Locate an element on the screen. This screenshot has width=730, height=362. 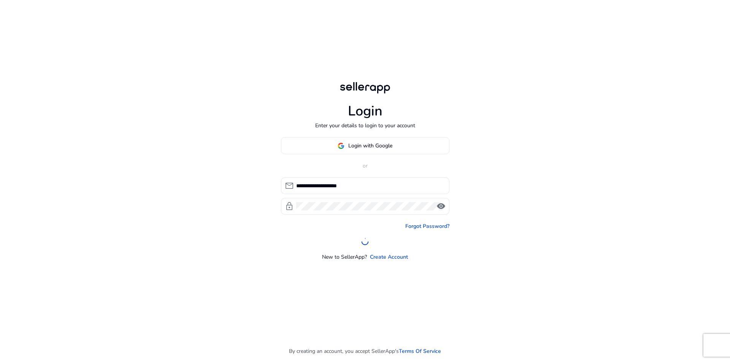
button: Login with Google is located at coordinates (365, 146).